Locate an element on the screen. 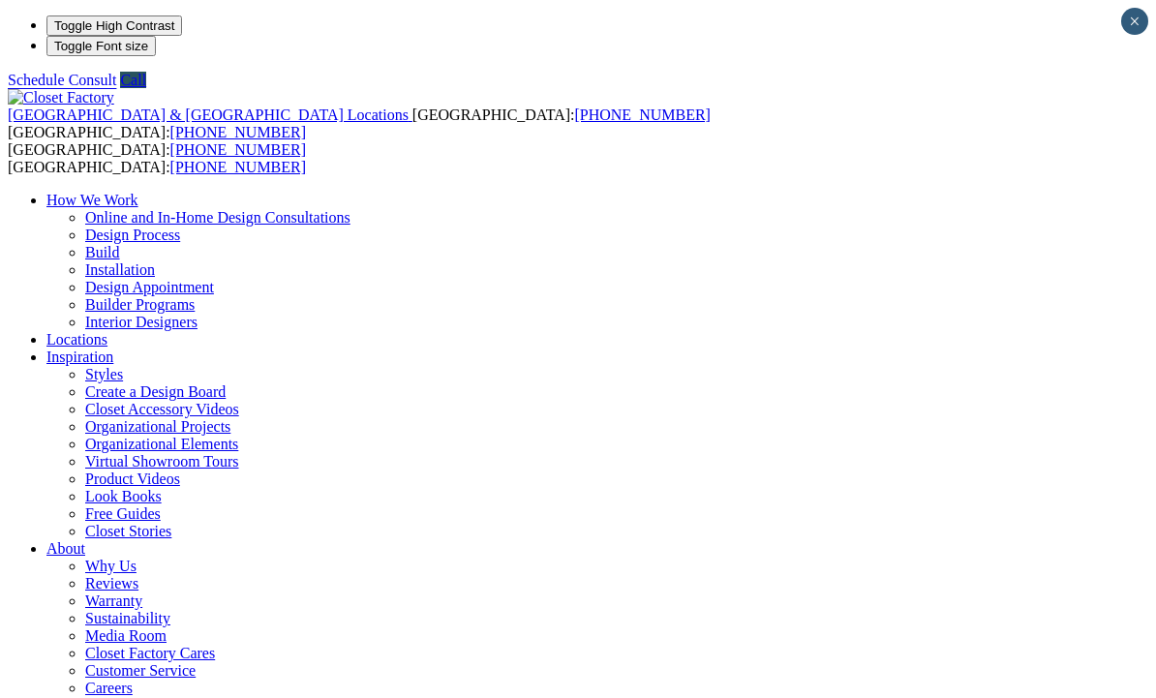 This screenshot has width=1156, height=698. a: Design Process is located at coordinates (133, 234).